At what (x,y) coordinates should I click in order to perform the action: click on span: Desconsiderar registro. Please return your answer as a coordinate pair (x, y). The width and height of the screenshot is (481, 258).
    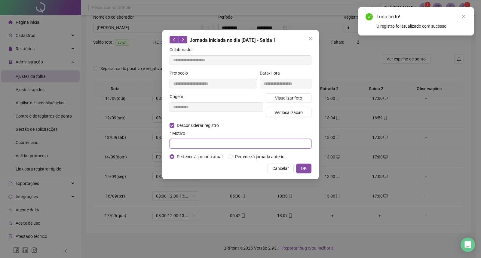
    Looking at the image, I should click on (198, 125).